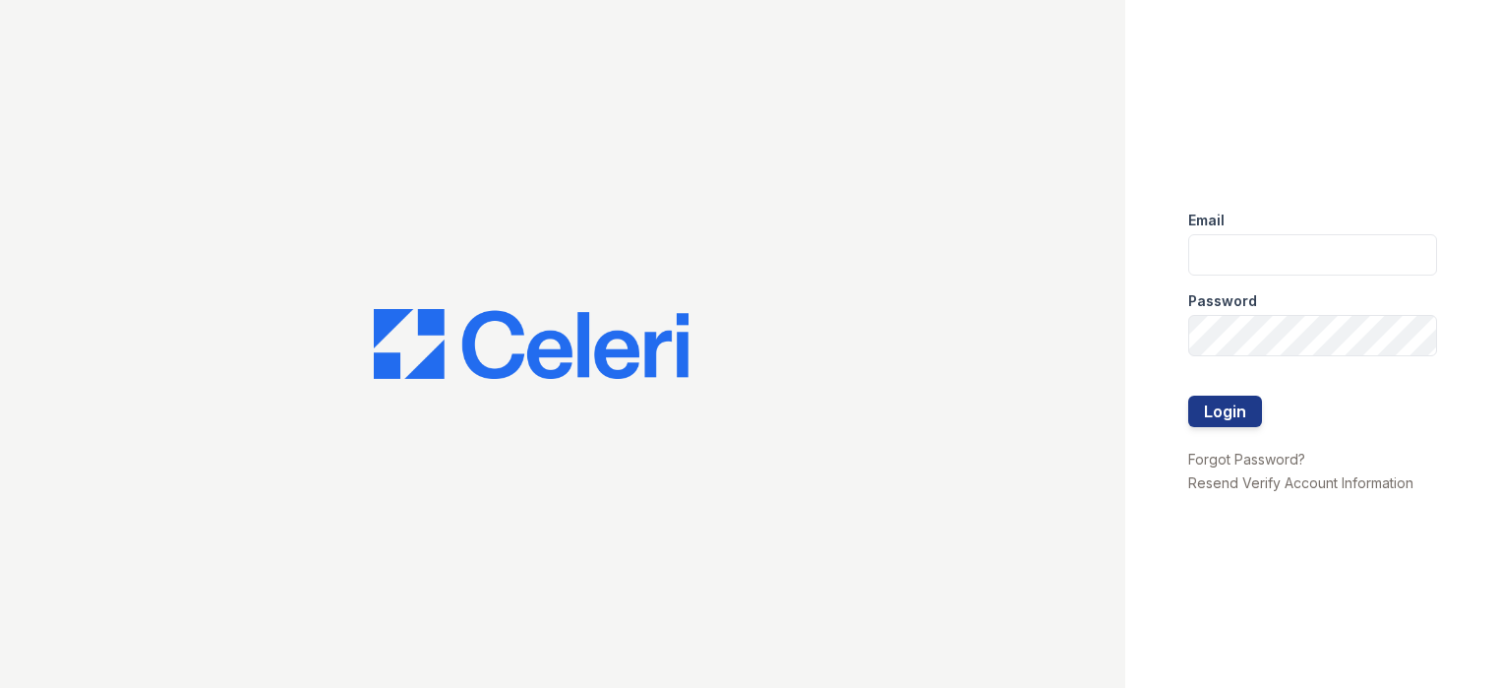 The image size is (1500, 688). I want to click on button: Login, so click(1225, 411).